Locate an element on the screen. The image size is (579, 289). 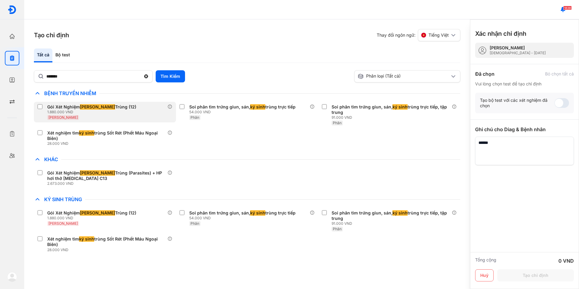
div: Bỏ chọn tất cả is located at coordinates (559, 74).